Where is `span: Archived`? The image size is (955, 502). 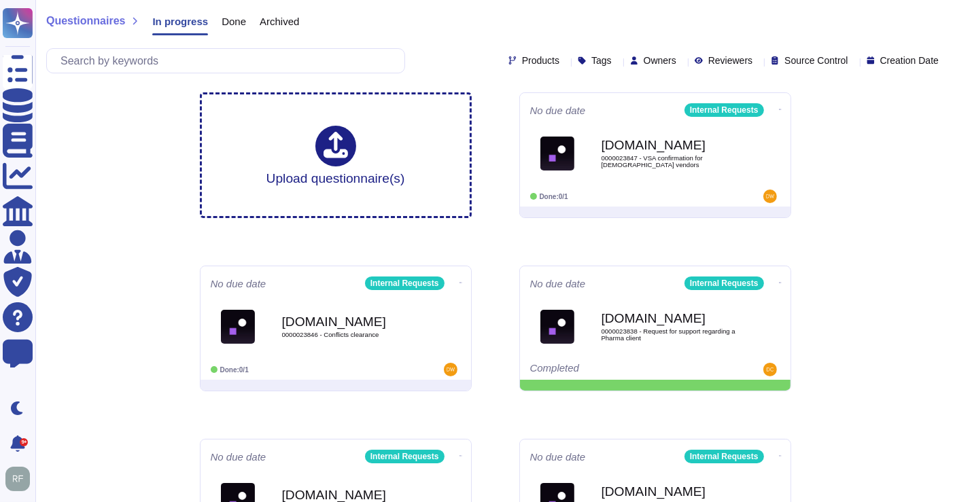
span: Archived is located at coordinates (279, 21).